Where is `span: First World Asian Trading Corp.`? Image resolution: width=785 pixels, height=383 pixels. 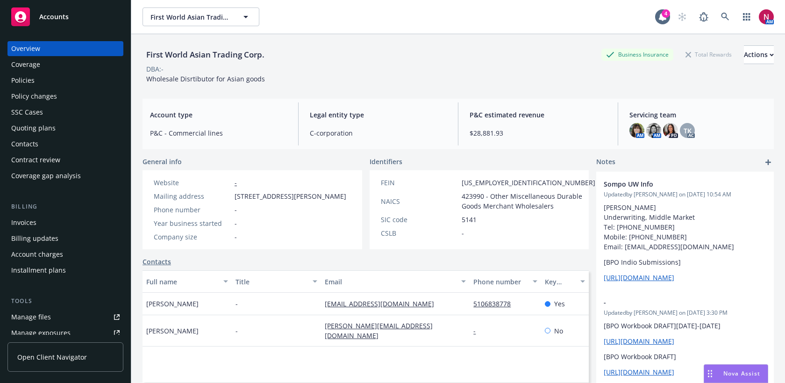 span: First World Asian Trading Corp. is located at coordinates (191, 17).